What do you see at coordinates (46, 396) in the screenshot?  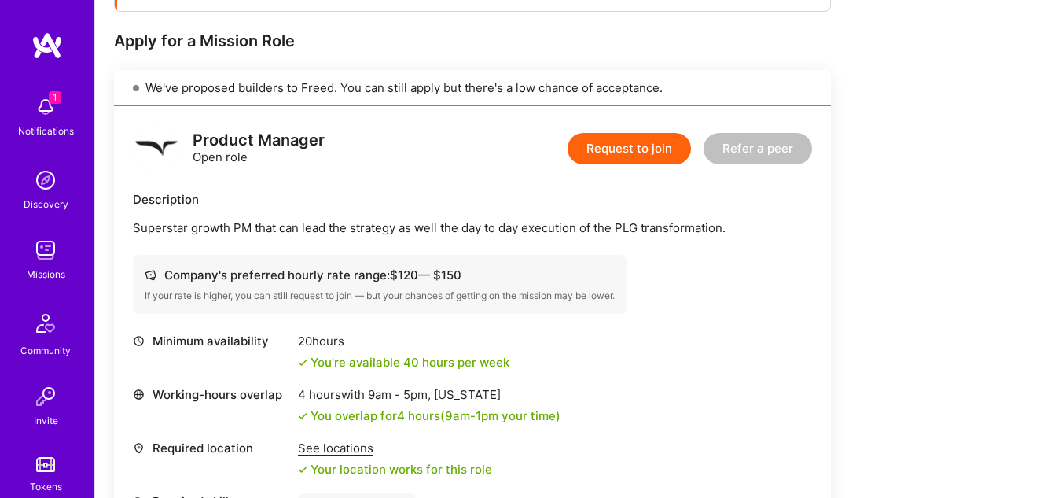 I see `img: Invite` at bounding box center [46, 396].